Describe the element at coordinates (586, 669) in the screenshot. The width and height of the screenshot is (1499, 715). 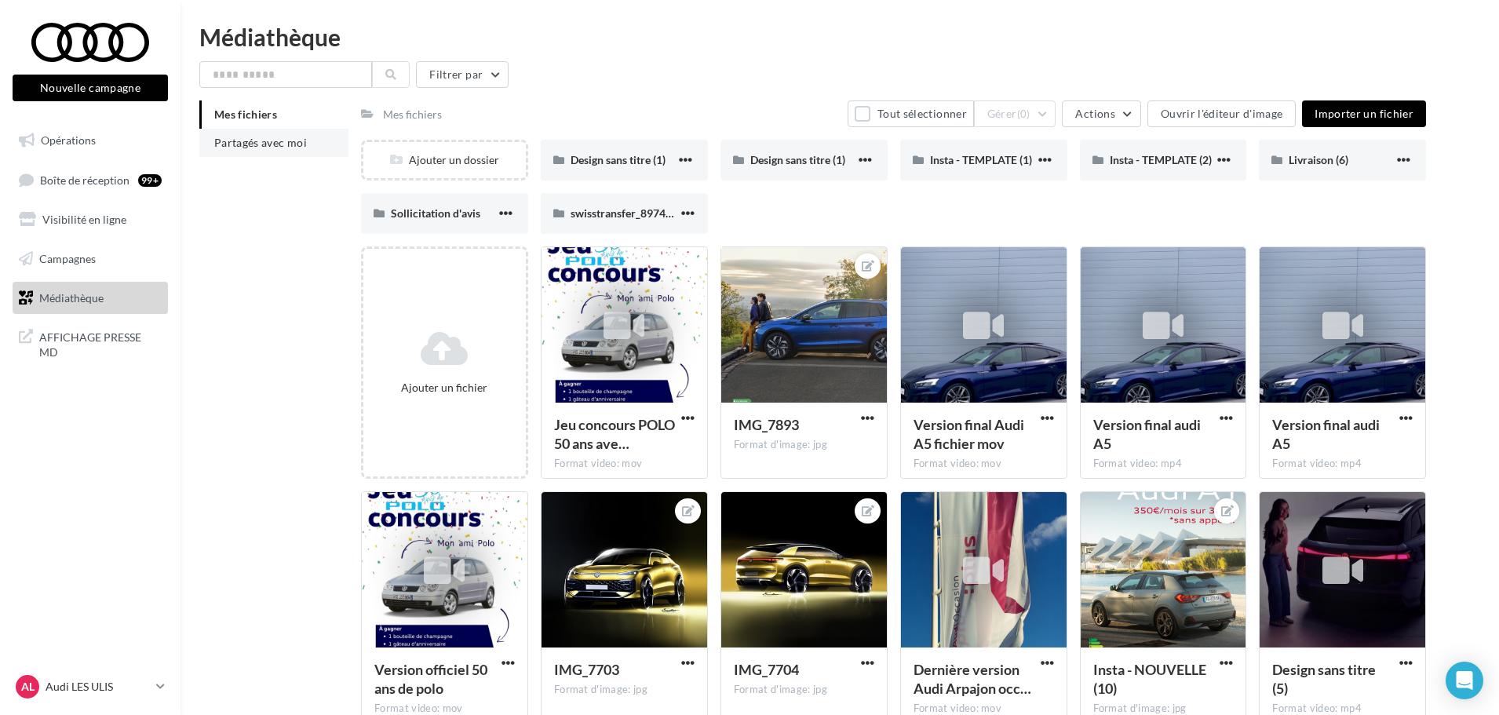
I see `span: IMG_7703` at that location.